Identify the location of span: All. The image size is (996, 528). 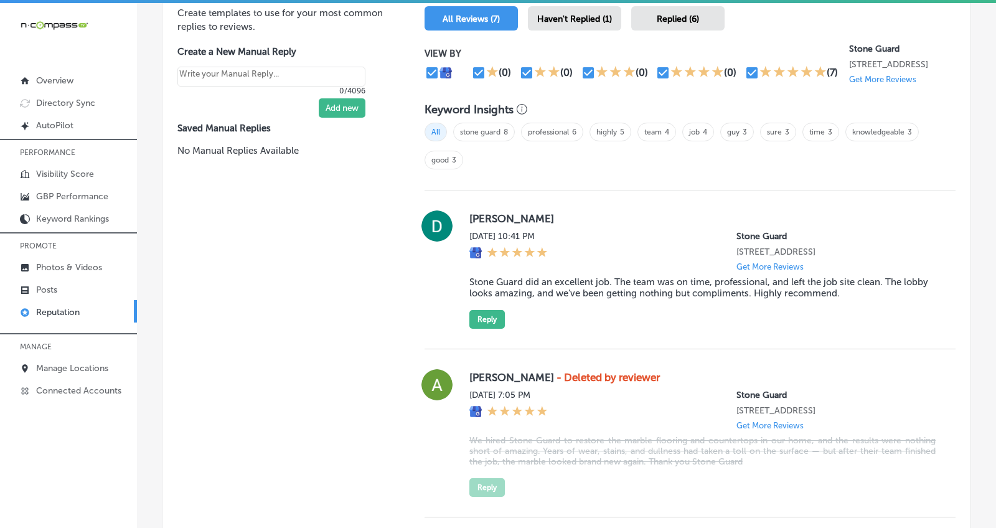
(436, 132).